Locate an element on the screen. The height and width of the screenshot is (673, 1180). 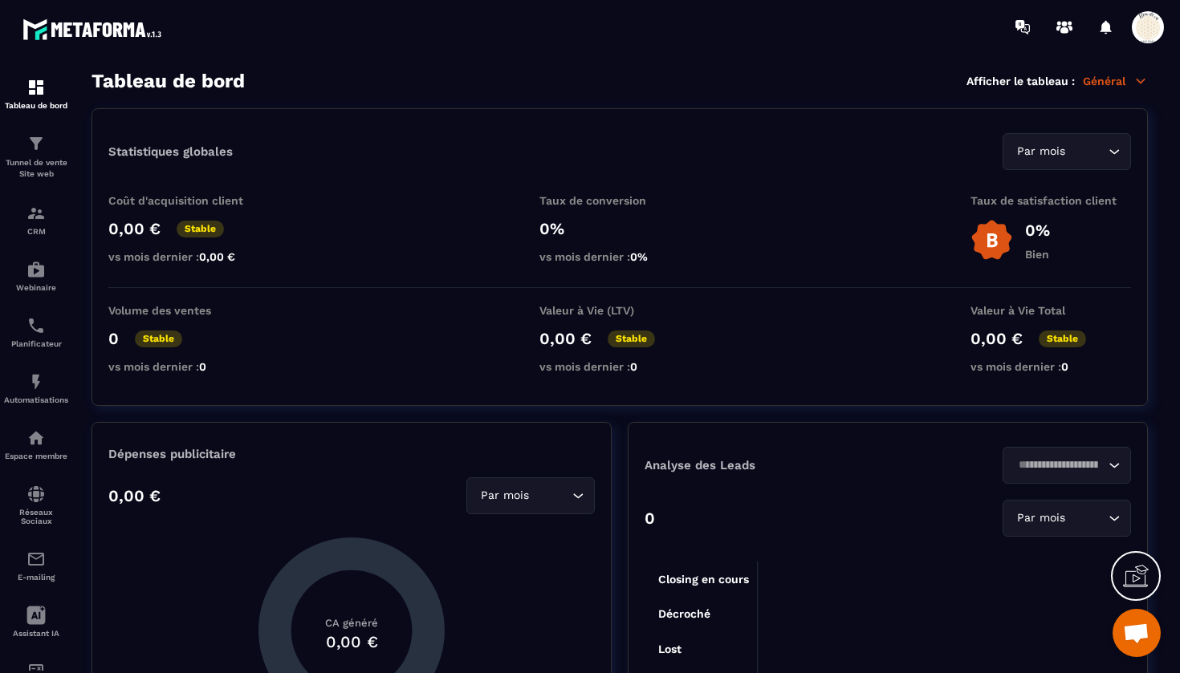
img: logo is located at coordinates (95, 29).